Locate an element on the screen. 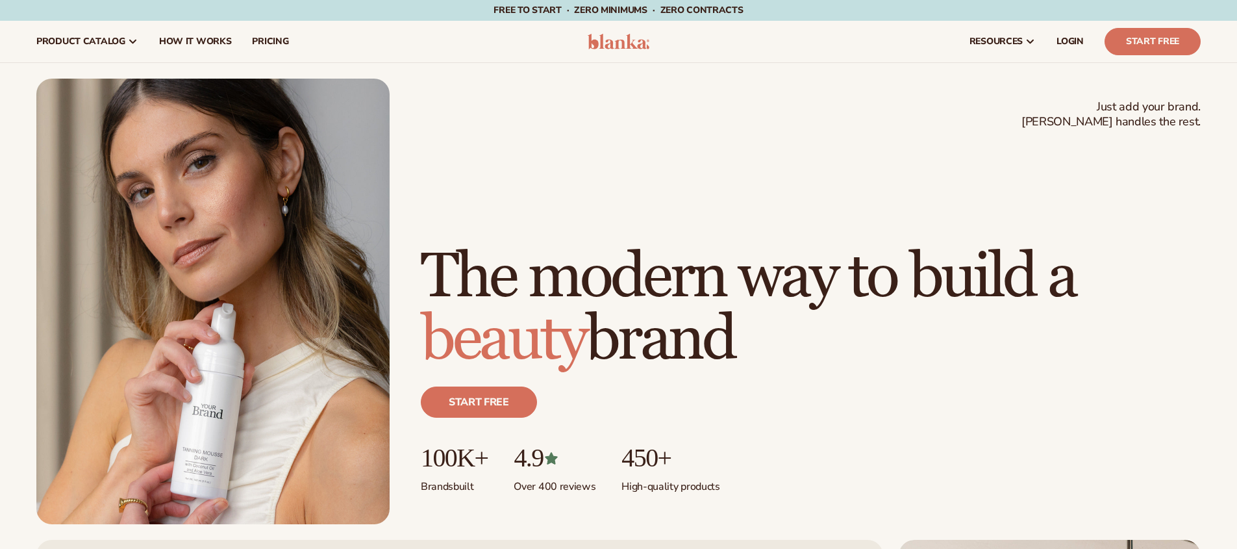  a: Start Free is located at coordinates (1152, 42).